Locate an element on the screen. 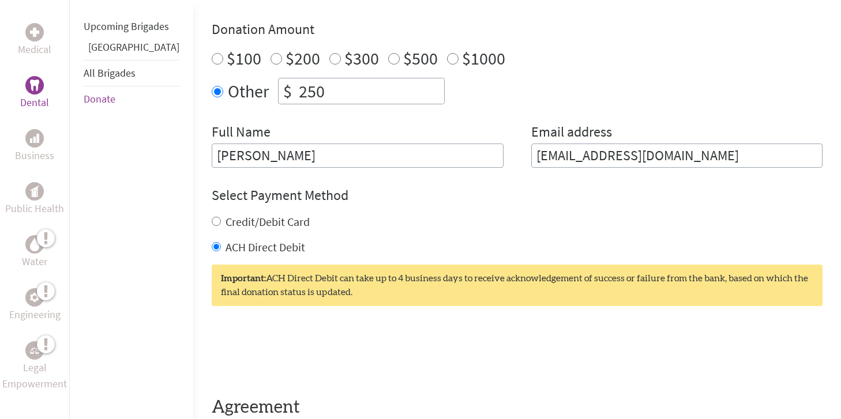  p: Engineering is located at coordinates (35, 315).